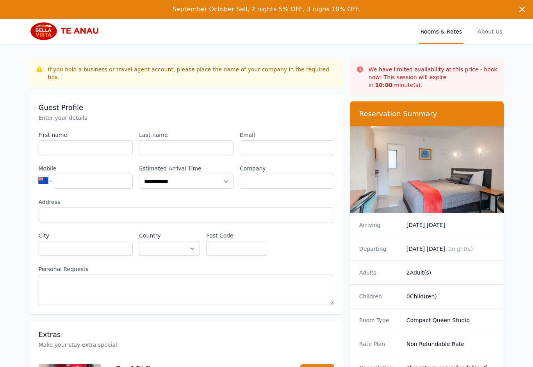 This screenshot has width=533, height=367. What do you see at coordinates (379, 225) in the screenshot?
I see `dt: Arriving` at bounding box center [379, 225].